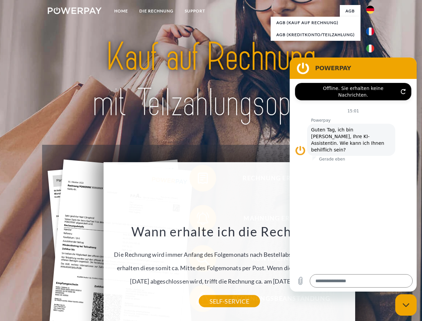 The width and height of the screenshot is (422, 321). What do you see at coordinates (64, 35) in the screenshot?
I see `p: Dieser Chat wird mit einem Cloudservice aufgezeichnet und unterliegt den Bedingungen der .` at bounding box center [64, 35].